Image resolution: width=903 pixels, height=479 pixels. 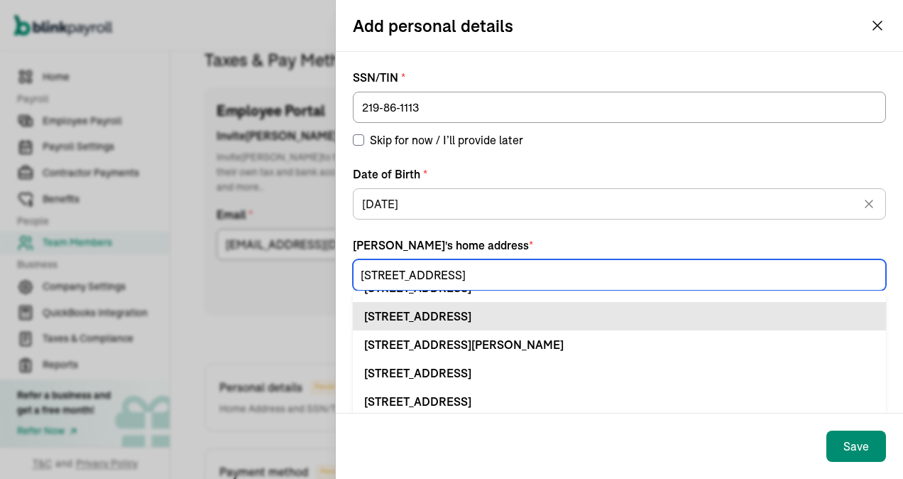 I want to click on button: Save, so click(x=856, y=446).